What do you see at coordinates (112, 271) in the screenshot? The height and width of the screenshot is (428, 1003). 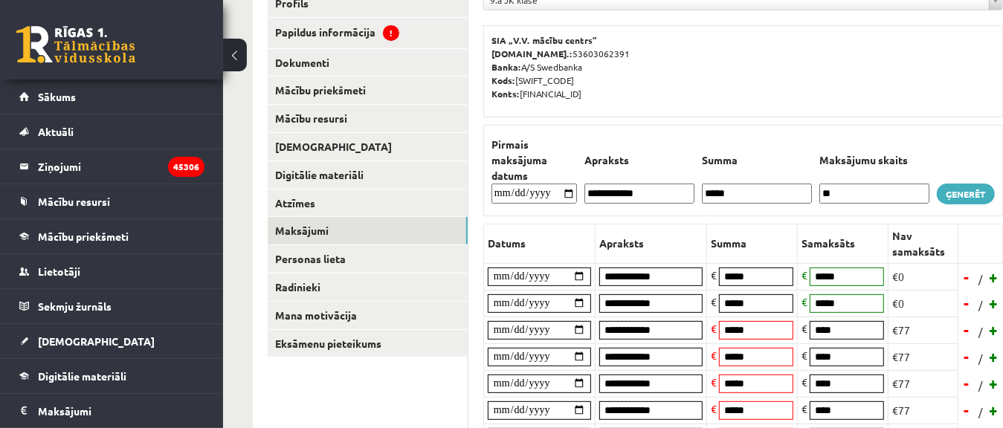 I see `a: Lietotāji` at bounding box center [112, 271].